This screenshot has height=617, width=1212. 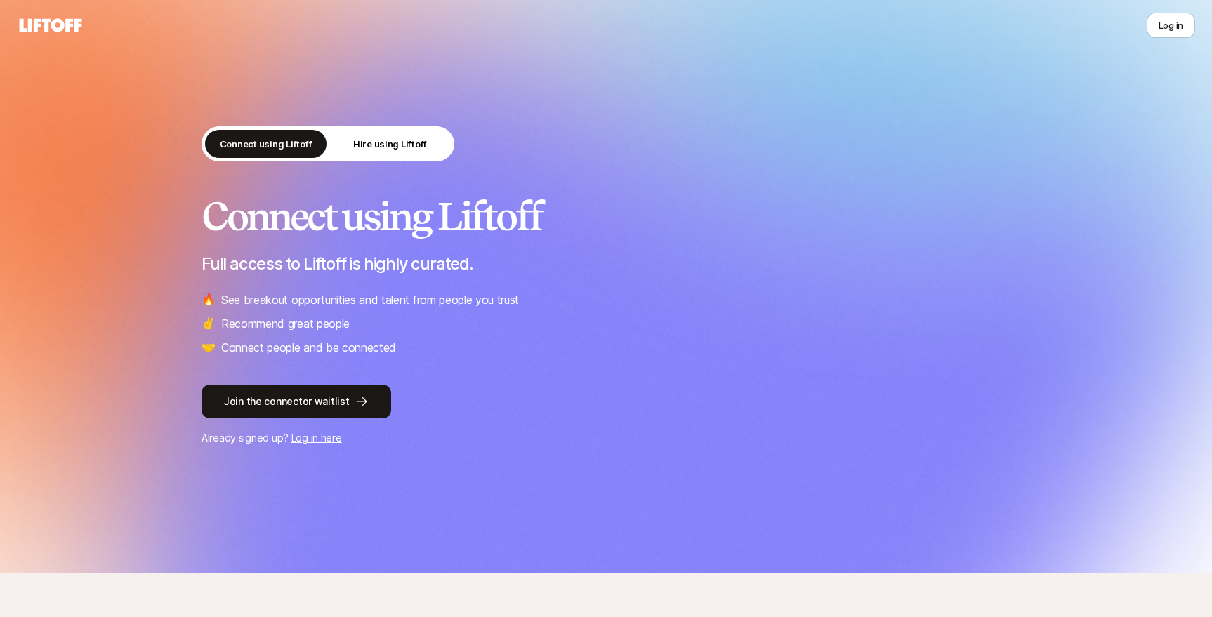 What do you see at coordinates (606, 438) in the screenshot?
I see `p: Already signed up?` at bounding box center [606, 438].